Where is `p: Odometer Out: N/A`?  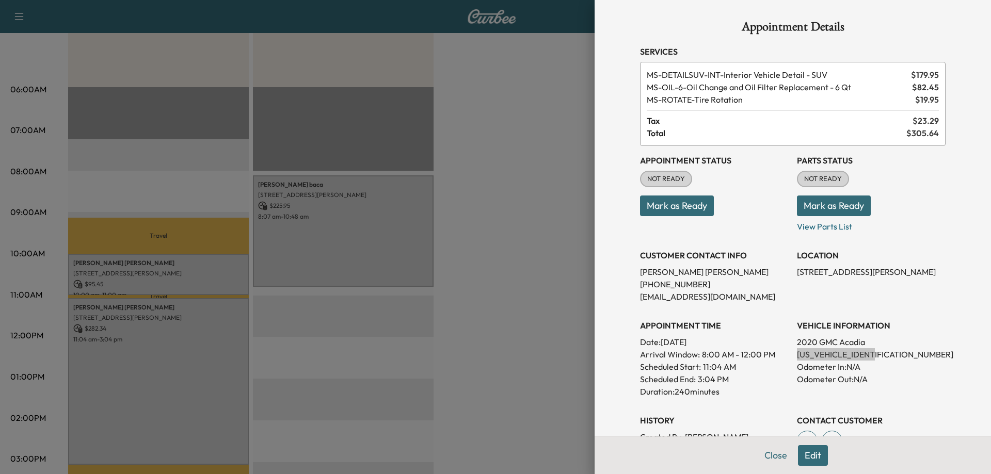 p: Odometer Out: N/A is located at coordinates (871, 379).